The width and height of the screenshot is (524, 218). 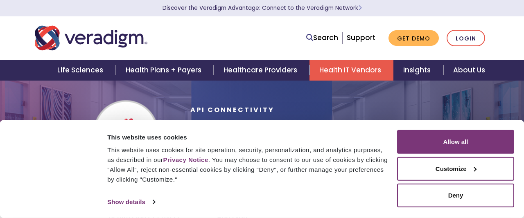 What do you see at coordinates (165, 70) in the screenshot?
I see `a: Health Plans + Payers` at bounding box center [165, 70].